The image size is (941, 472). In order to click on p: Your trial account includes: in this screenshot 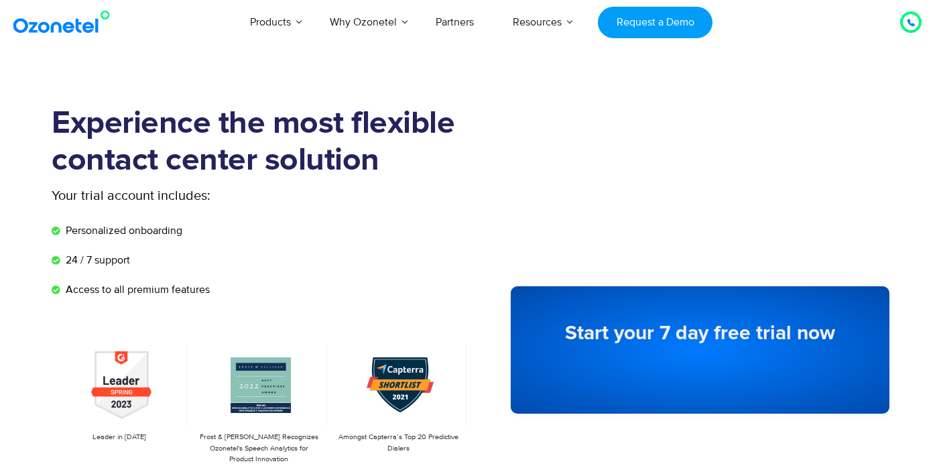, I will do `click(210, 196)`.